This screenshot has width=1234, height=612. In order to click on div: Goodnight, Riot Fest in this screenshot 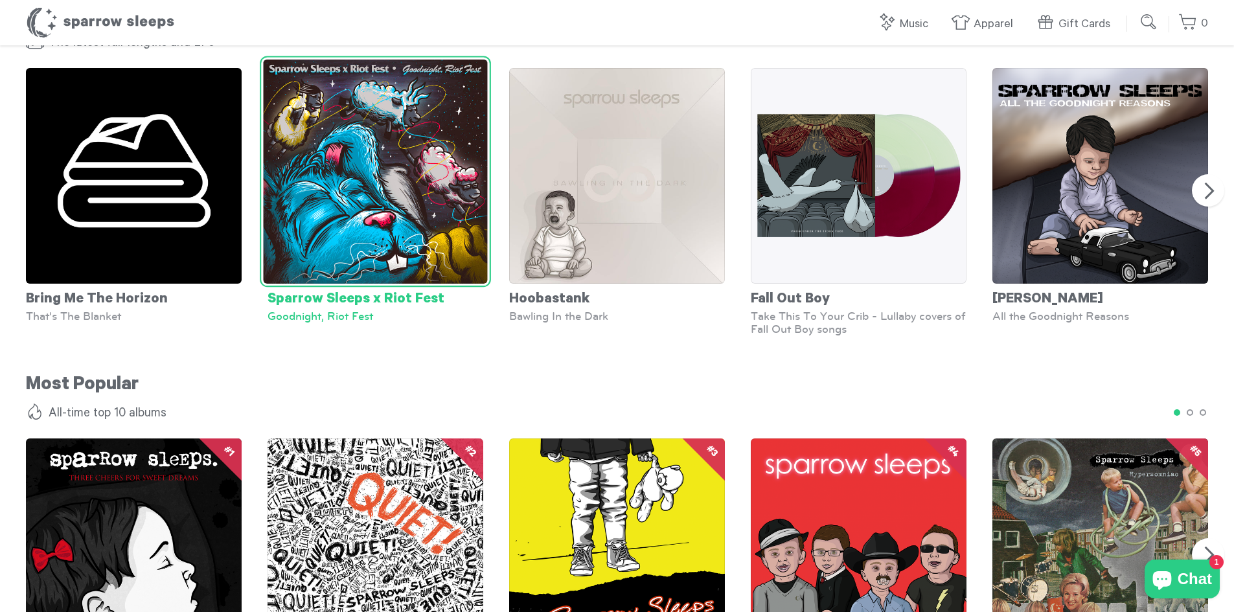, I will do `click(375, 316)`.